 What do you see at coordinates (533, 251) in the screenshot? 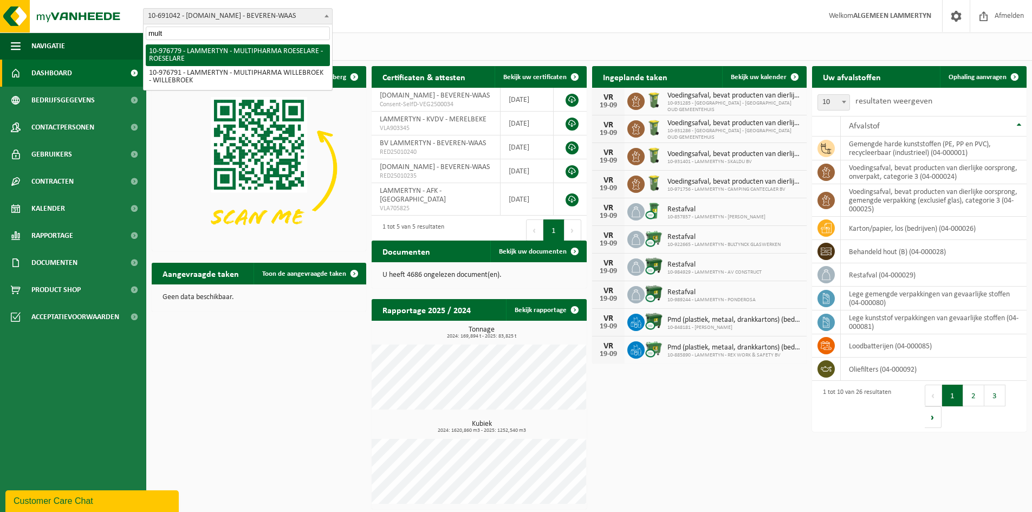
I see `span: Bekijk uw documenten` at bounding box center [533, 251].